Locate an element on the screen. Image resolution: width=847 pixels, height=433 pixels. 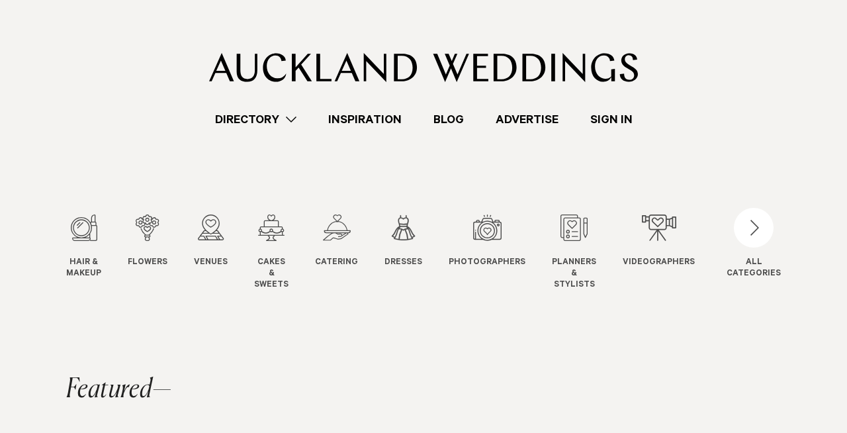
a: Videographers is located at coordinates (658, 242).